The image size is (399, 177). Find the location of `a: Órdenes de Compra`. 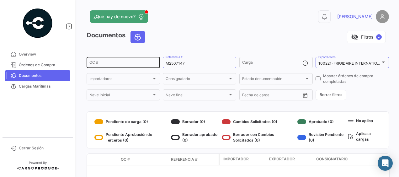

a: Órdenes de Compra is located at coordinates (38, 65).